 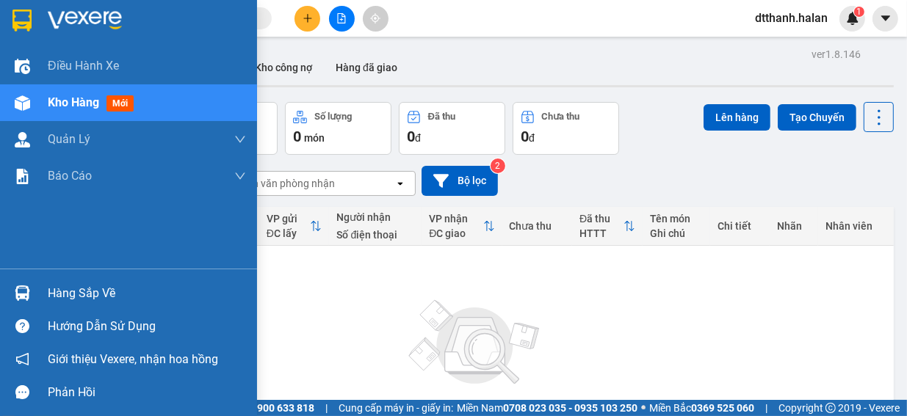 I want to click on svg: open, so click(x=400, y=184).